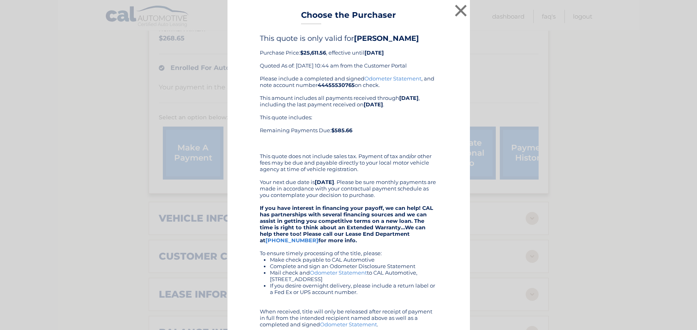 The width and height of the screenshot is (697, 330). Describe the element at coordinates (342, 130) in the screenshot. I see `b: $585.66` at that location.